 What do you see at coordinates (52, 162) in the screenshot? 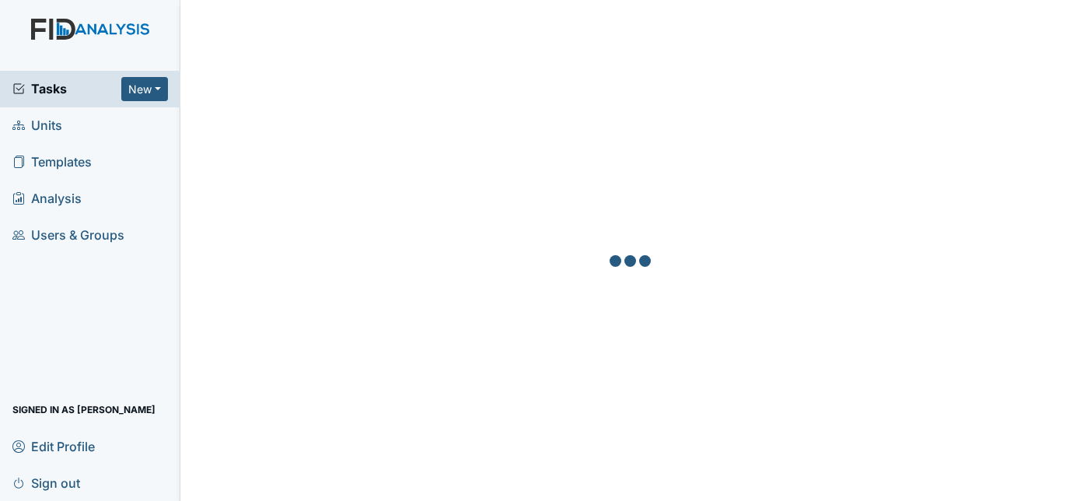
I see `span: Templates` at bounding box center [52, 162].